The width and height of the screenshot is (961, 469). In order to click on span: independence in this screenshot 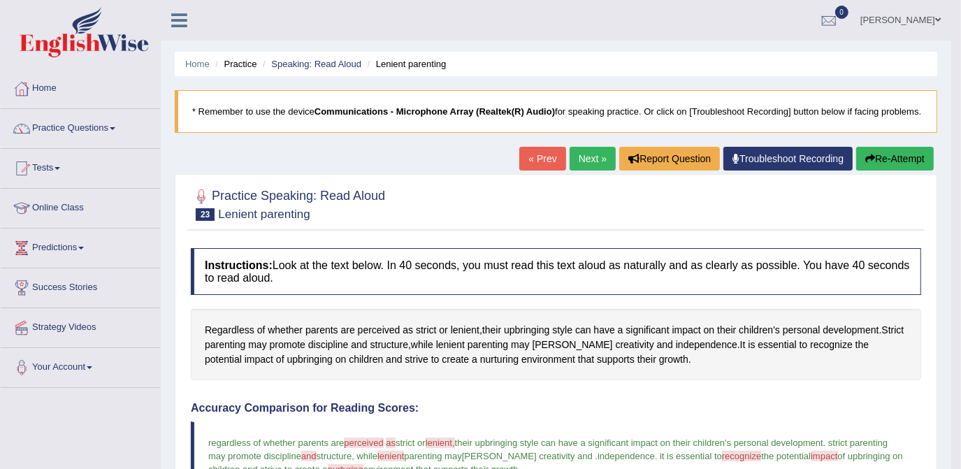, I will do `click(626, 456)`.